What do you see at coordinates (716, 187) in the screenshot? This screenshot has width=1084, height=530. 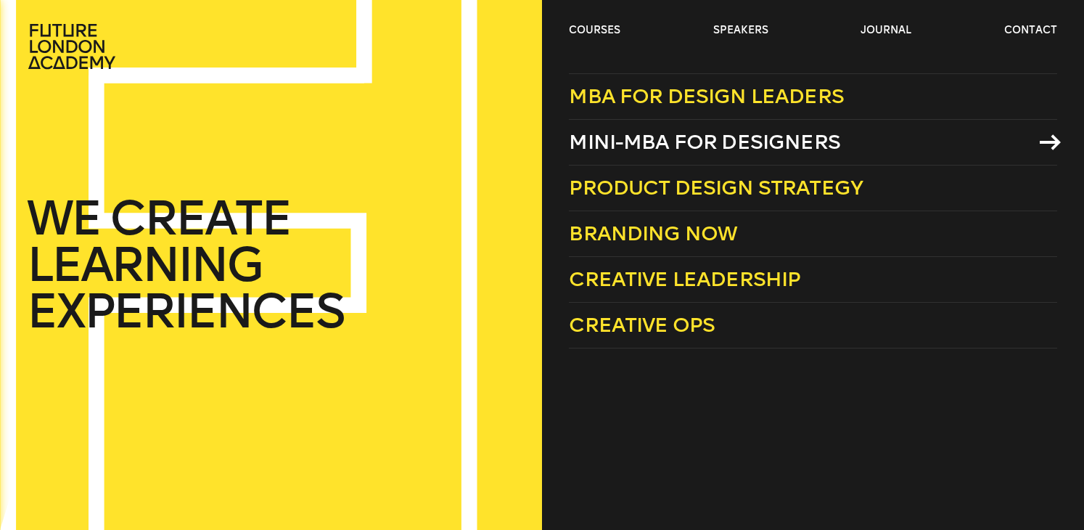 I see `span: Product Design Strategy` at bounding box center [716, 187].